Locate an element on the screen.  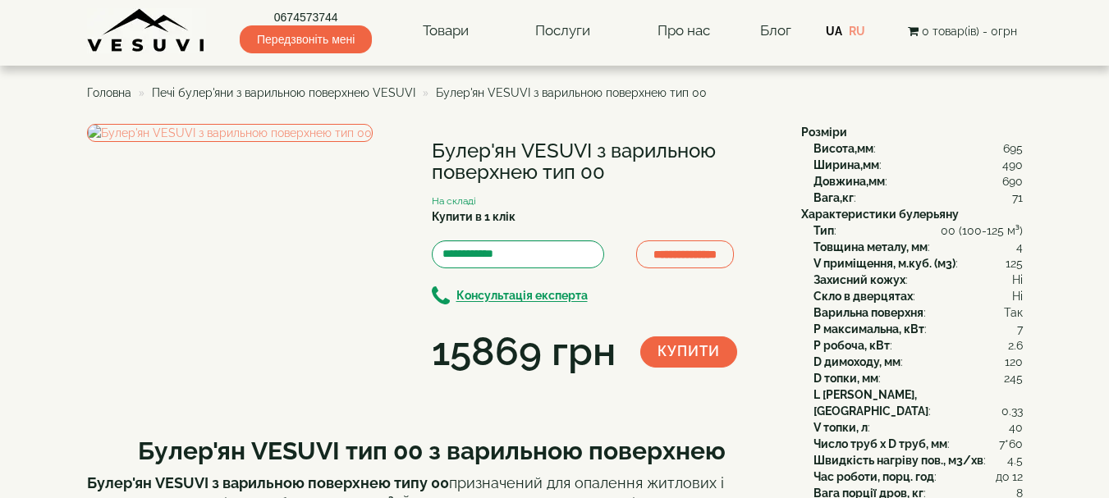
span: 4.5 is located at coordinates (1014, 460).